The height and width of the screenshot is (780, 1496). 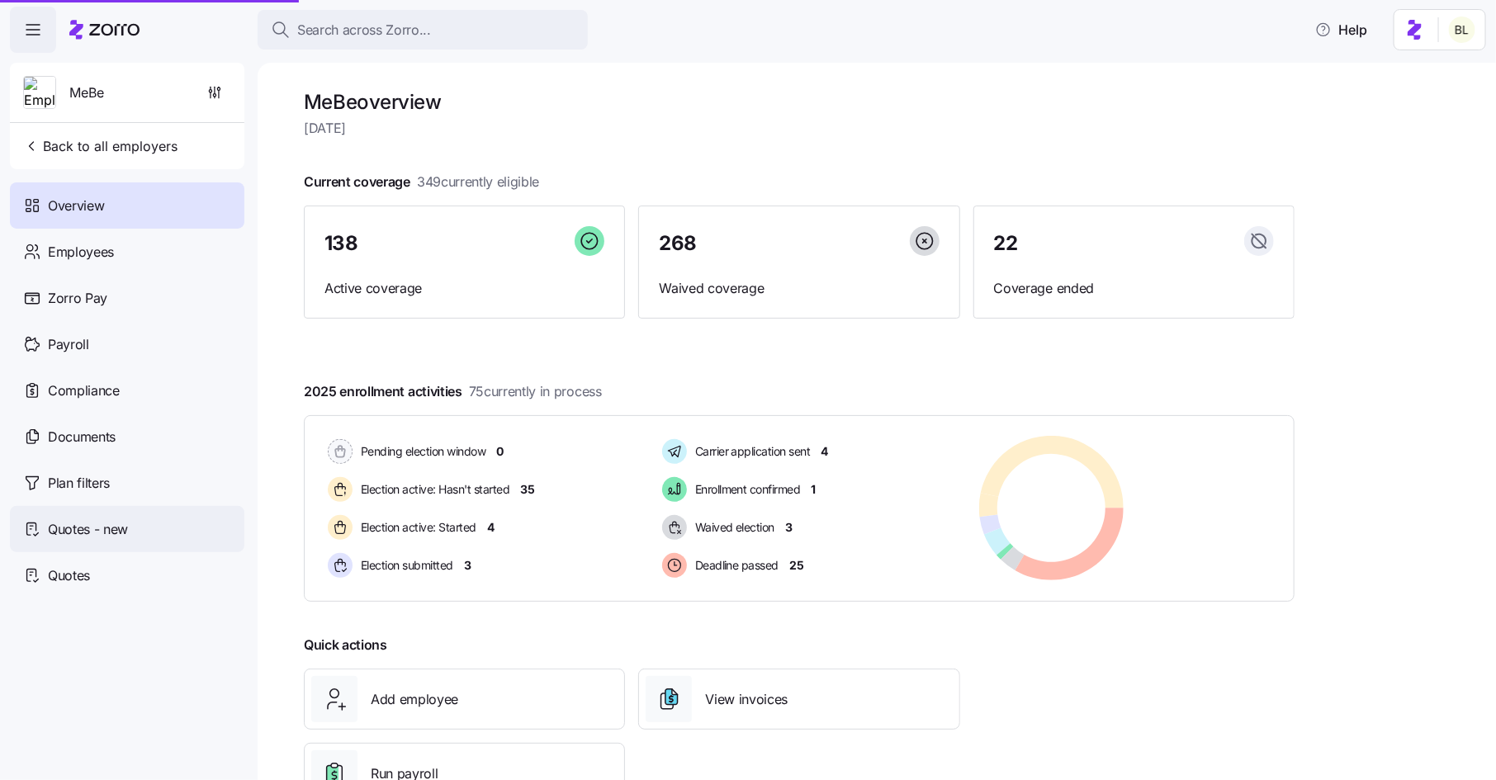 I want to click on span: 75 currently in process, so click(x=535, y=391).